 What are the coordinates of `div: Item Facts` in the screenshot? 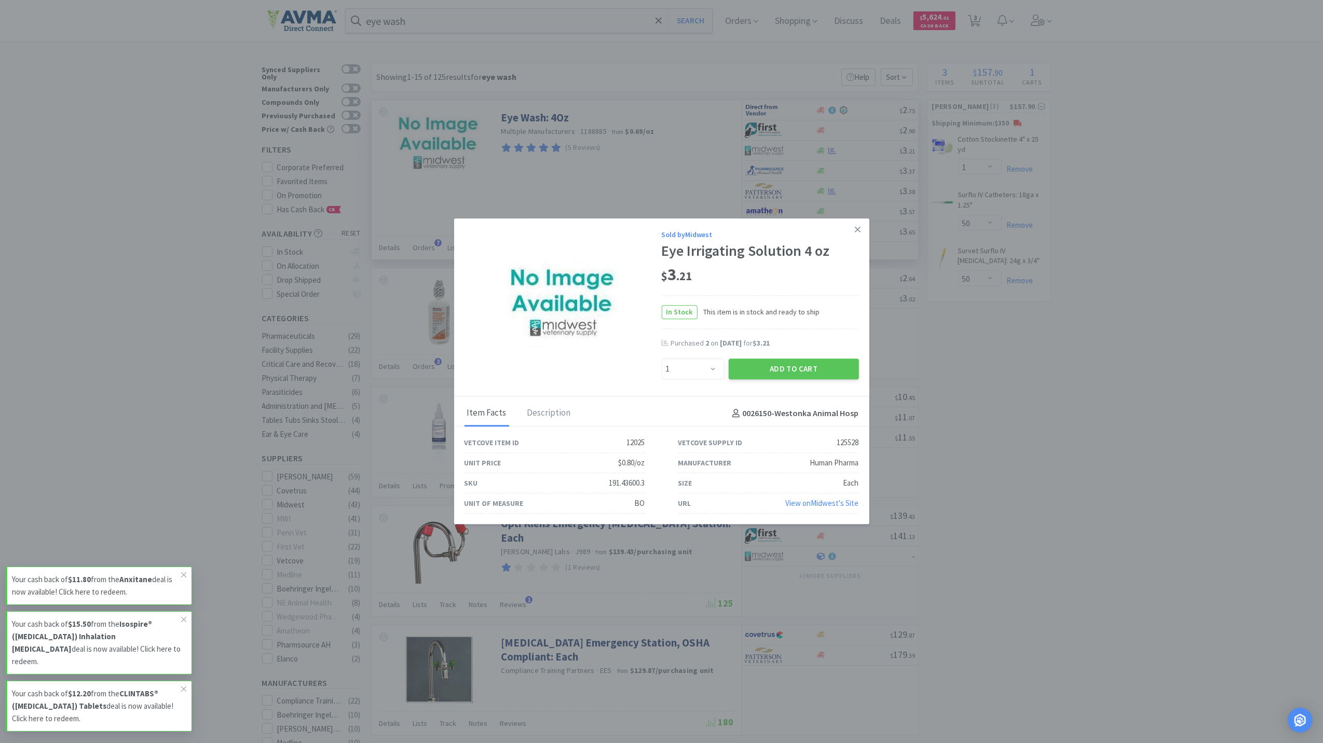 It's located at (487, 414).